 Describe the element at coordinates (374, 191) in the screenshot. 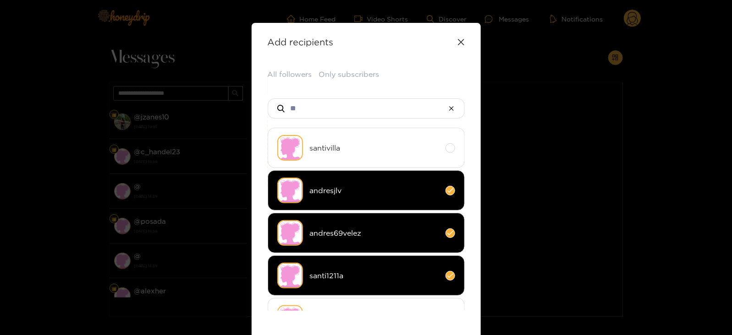

I see `span: andresjlv` at that location.